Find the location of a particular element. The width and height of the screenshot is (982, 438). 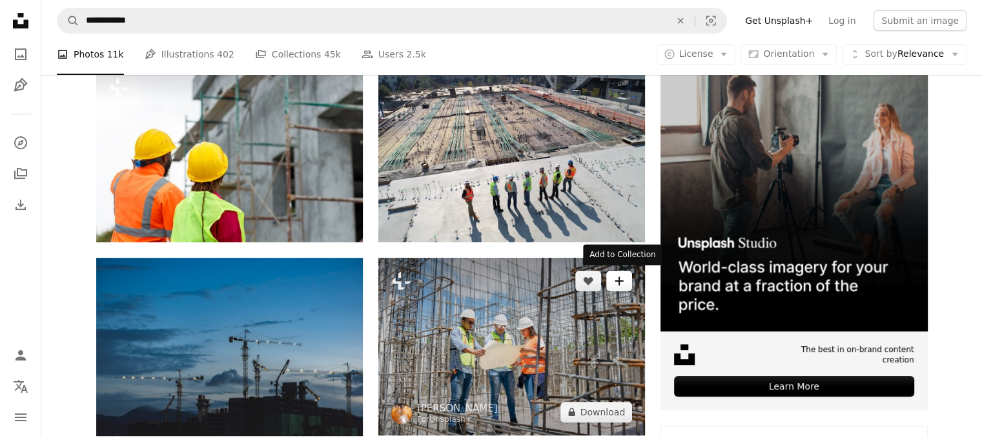

a: Home — Unsplash is located at coordinates (21, 22).